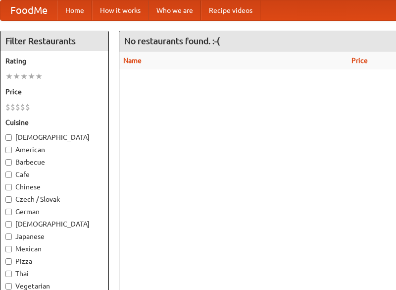 This screenshot has width=396, height=290. I want to click on label: Barbecue, so click(55, 162).